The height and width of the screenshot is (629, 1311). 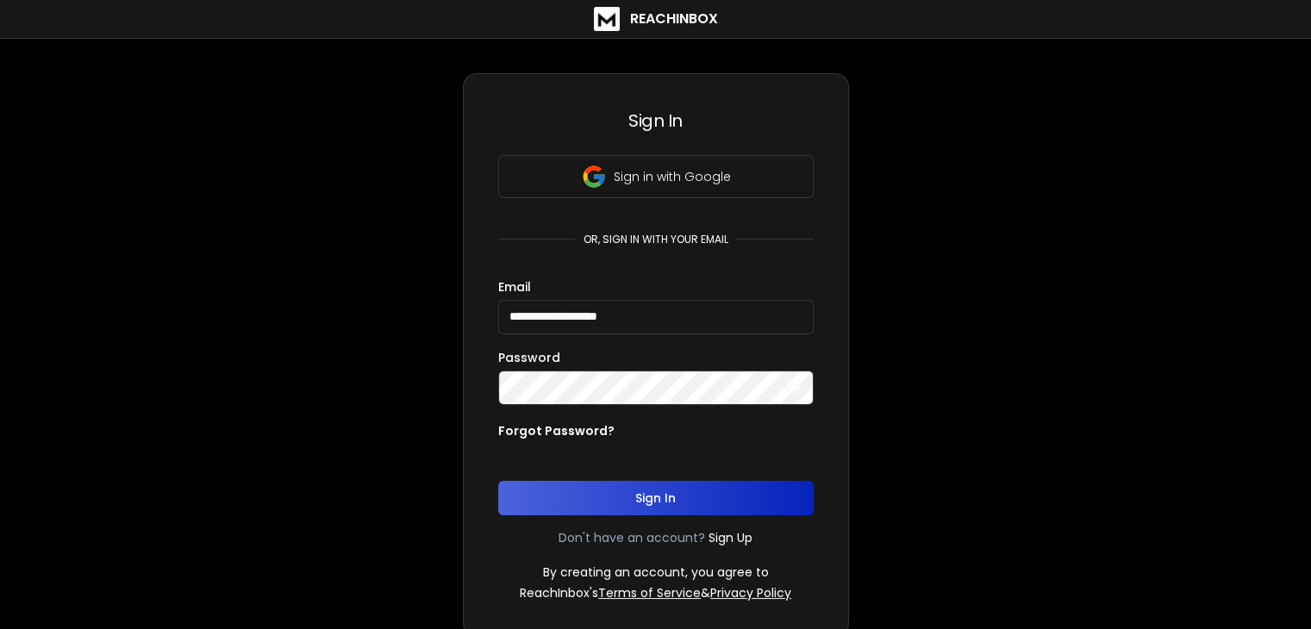 What do you see at coordinates (672, 177) in the screenshot?
I see `p: Sign in with Google` at bounding box center [672, 177].